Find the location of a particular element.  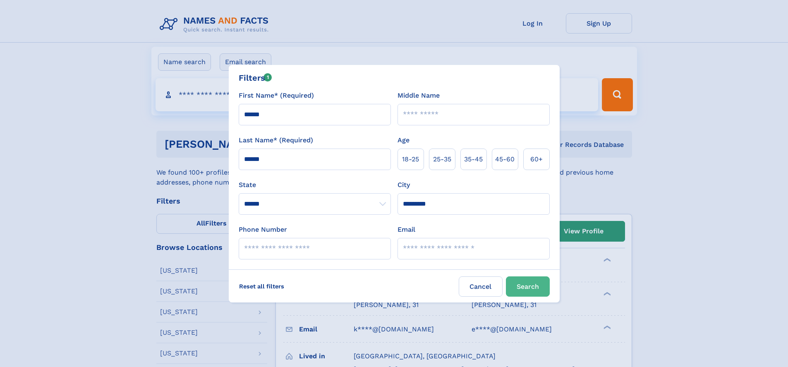

label: Middle Name is located at coordinates (418, 96).